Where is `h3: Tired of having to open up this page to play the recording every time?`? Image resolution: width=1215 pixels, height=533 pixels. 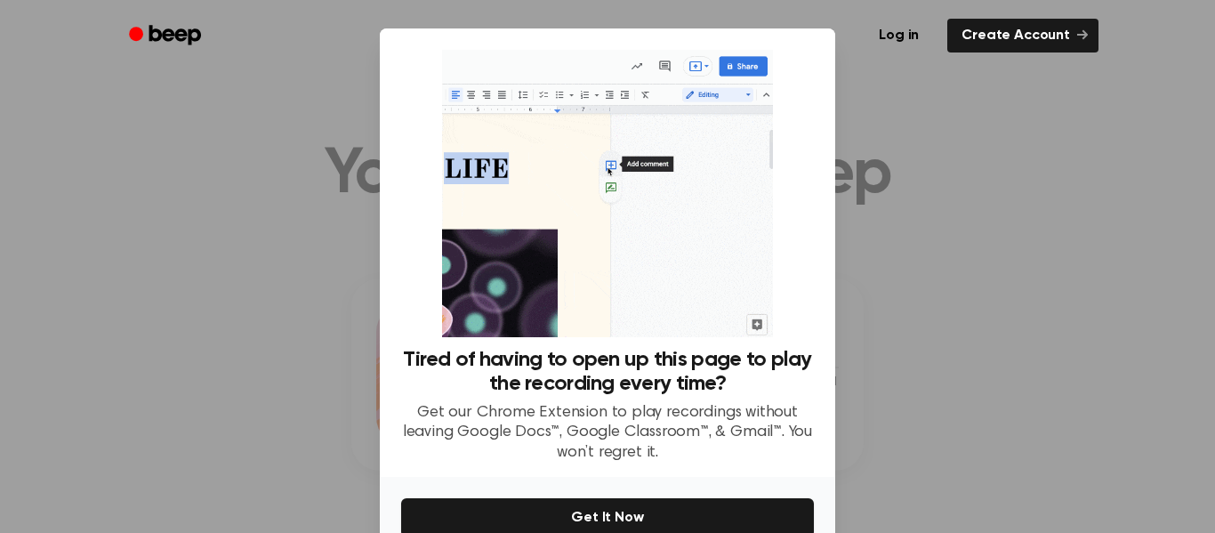 h3: Tired of having to open up this page to play the recording every time? is located at coordinates (608, 372).